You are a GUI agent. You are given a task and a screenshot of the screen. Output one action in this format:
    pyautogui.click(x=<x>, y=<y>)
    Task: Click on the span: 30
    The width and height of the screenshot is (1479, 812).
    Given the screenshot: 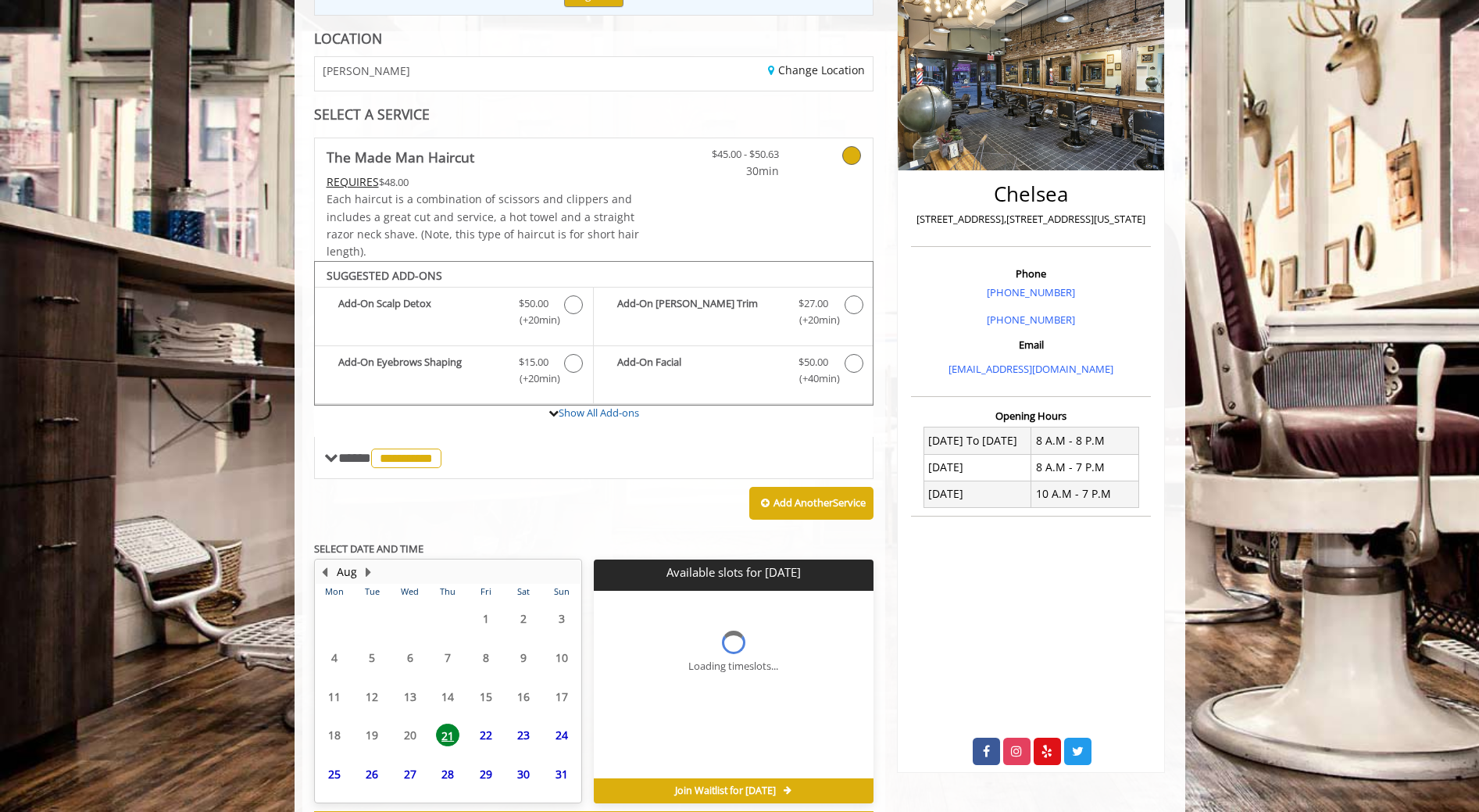 What is the action you would take?
    pyautogui.click(x=524, y=773)
    